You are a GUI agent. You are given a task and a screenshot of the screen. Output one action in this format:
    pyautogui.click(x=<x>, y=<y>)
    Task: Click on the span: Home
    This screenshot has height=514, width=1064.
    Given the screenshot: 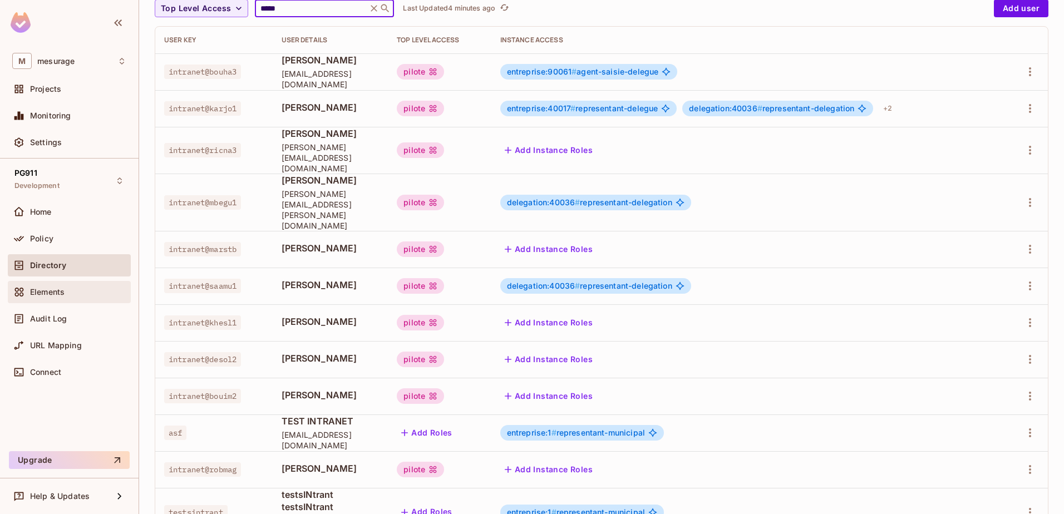 What is the action you would take?
    pyautogui.click(x=41, y=212)
    